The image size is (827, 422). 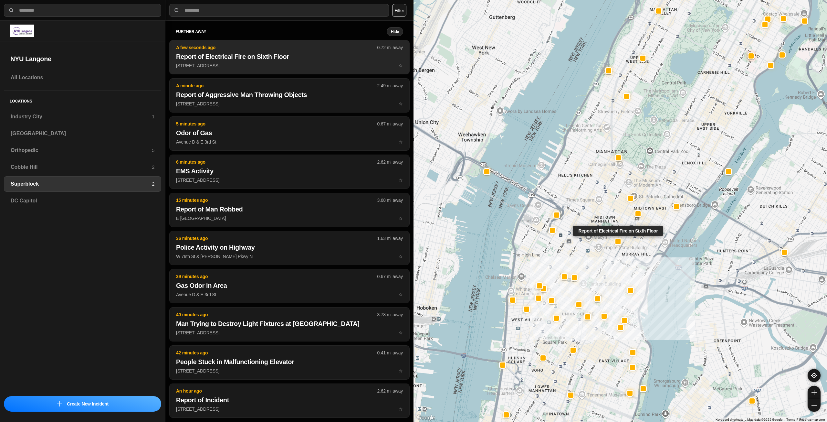 I want to click on h2: EMS Activity, so click(x=290, y=171).